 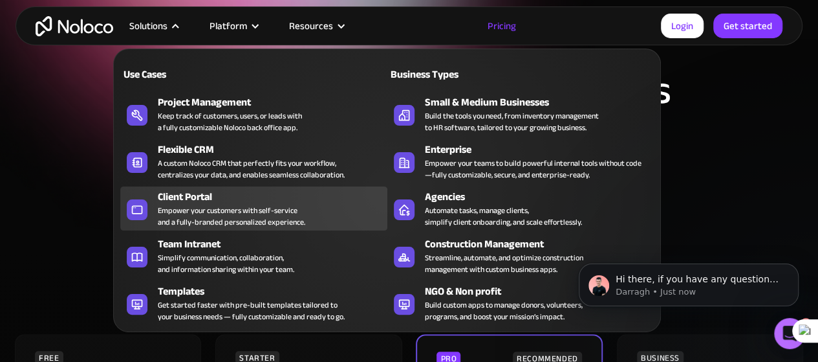 I want to click on a: Small & Medium BusinessesBuild the tools you need, from inventory managementto HR software, tailo..., so click(x=521, y=114).